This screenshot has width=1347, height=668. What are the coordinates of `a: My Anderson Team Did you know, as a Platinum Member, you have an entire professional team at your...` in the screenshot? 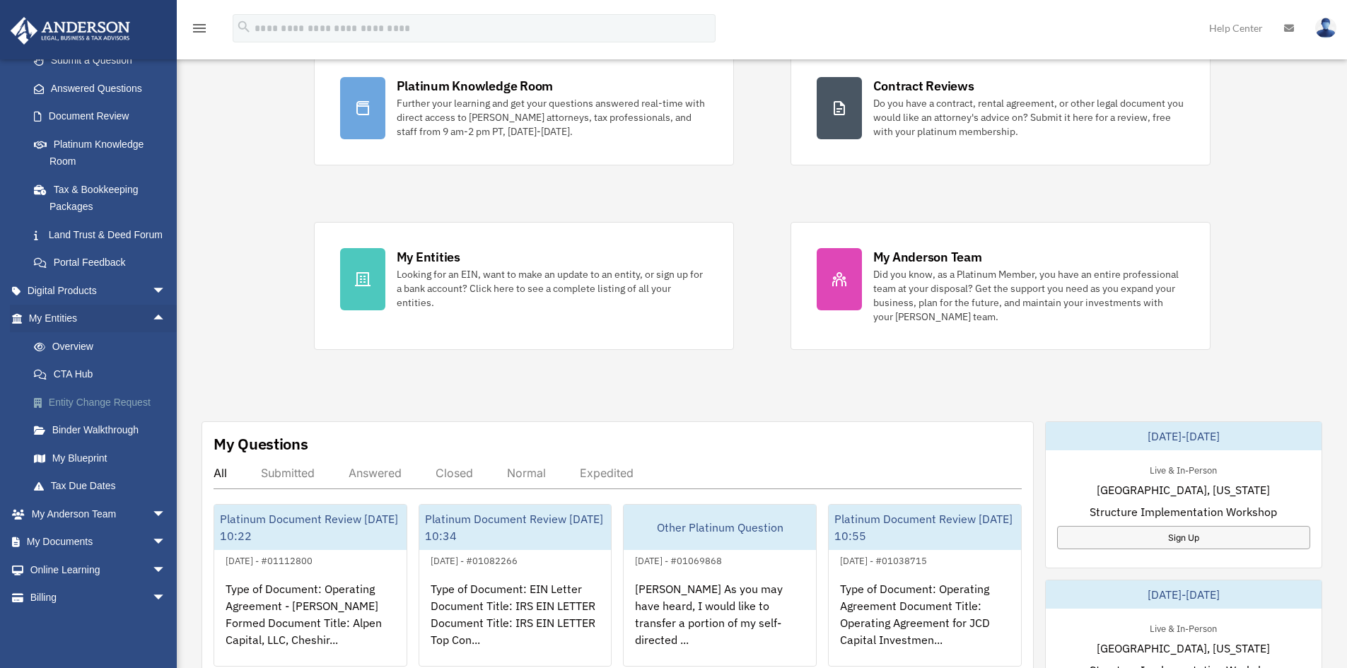 It's located at (1001, 286).